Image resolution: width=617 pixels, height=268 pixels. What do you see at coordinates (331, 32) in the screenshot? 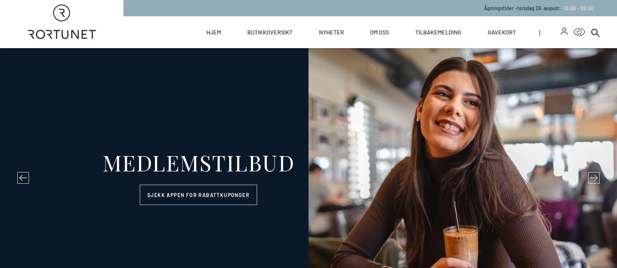
I see `a: Nyheter` at bounding box center [331, 32].